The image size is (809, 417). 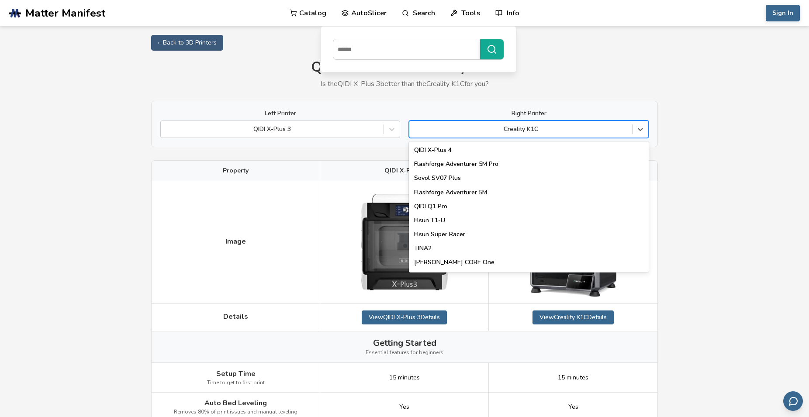 What do you see at coordinates (528, 164) in the screenshot?
I see `div: Flashforge Adventurer 5M Pro` at bounding box center [528, 164].